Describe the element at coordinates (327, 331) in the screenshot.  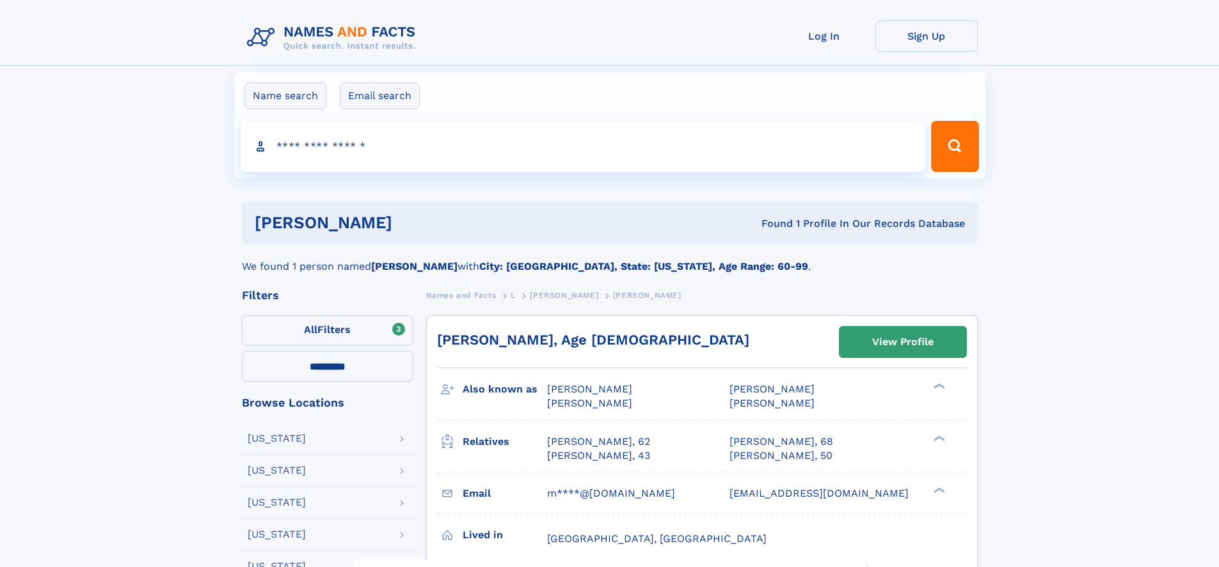
I see `label: Filters` at that location.